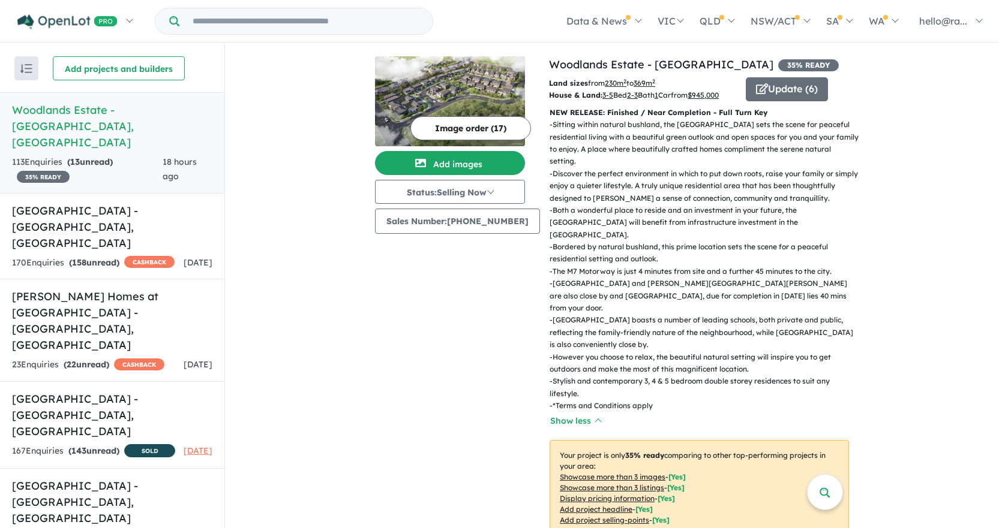 The image size is (999, 528). I want to click on b: Land sizes, so click(568, 83).